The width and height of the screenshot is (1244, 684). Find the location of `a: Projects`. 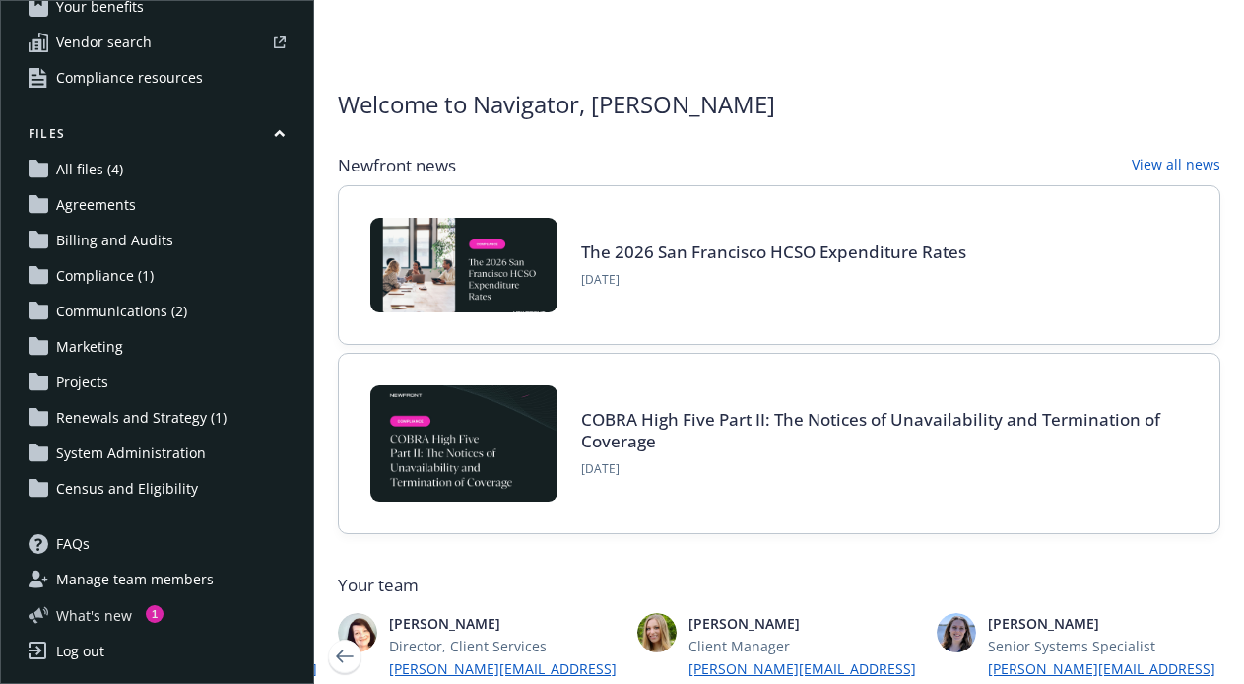

a: Projects is located at coordinates (157, 382).